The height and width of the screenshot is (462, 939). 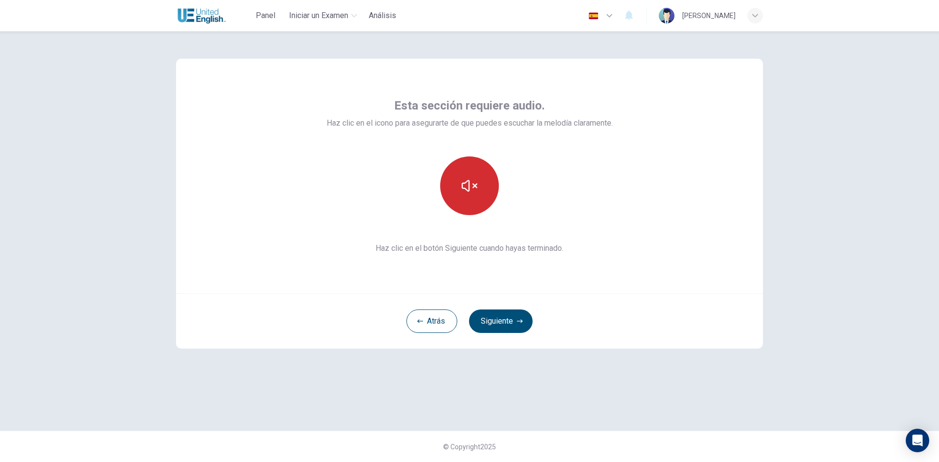 I want to click on a: United English logo, so click(x=213, y=16).